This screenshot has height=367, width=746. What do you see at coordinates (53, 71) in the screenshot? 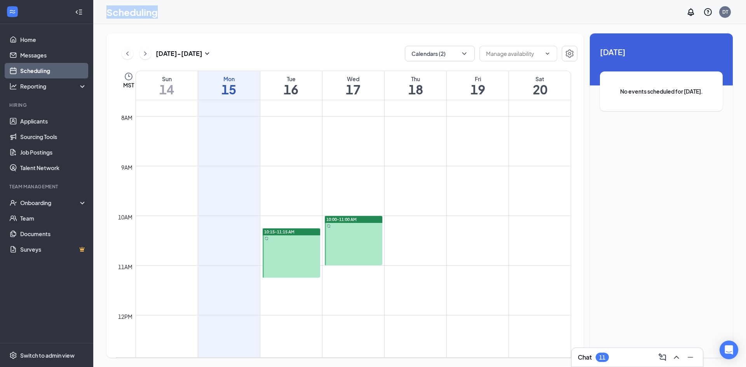
I see `a: Scheduling` at bounding box center [53, 71].